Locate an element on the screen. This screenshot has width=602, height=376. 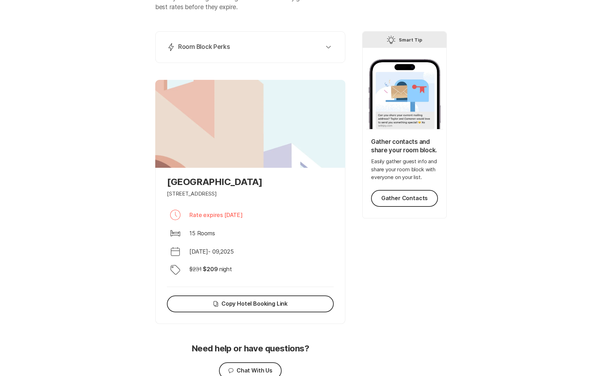
p: Room Block Perks is located at coordinates (204, 47).